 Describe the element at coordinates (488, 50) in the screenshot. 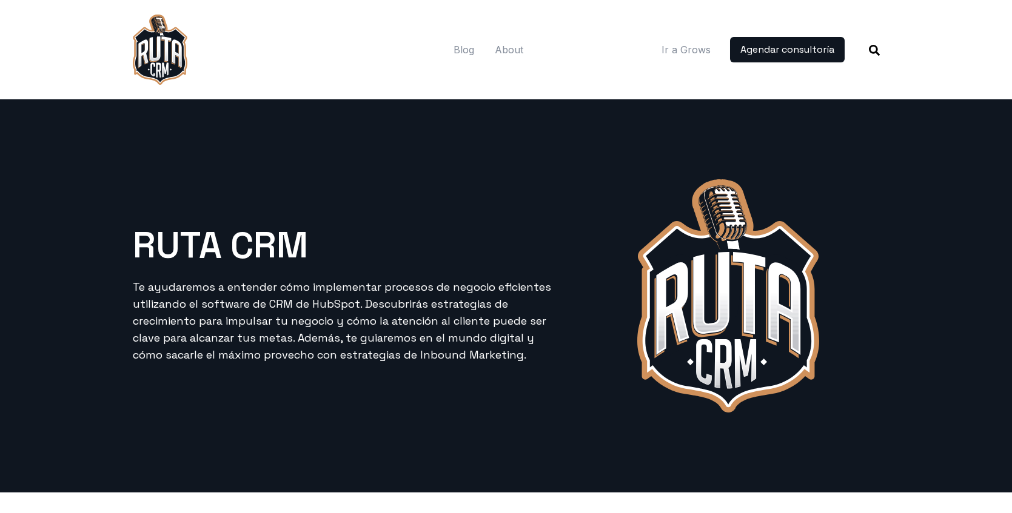

I see `nav: Main menu` at that location.